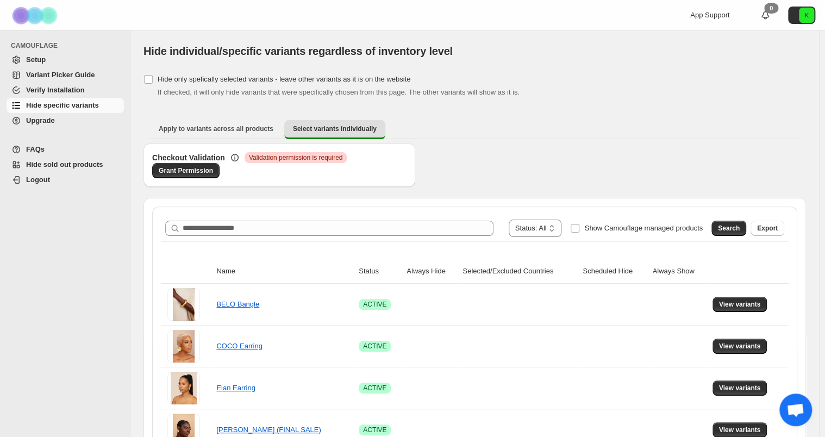 This screenshot has width=825, height=437. Describe the element at coordinates (65, 165) in the screenshot. I see `a: Hide sold out products` at that location.